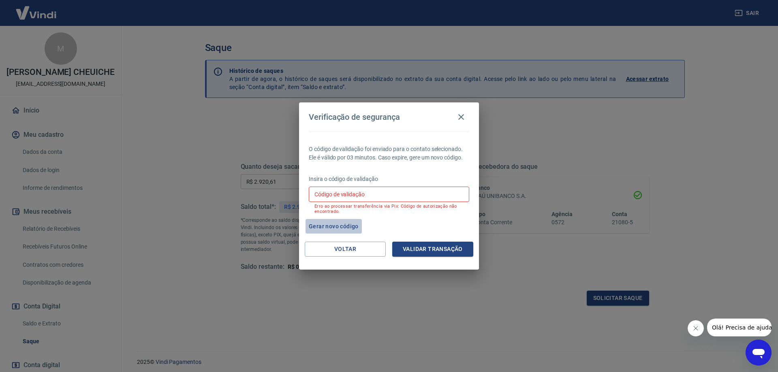  Describe the element at coordinates (36, 9) in the screenshot. I see `span: Olá! Precisa de ajuda?` at that location.